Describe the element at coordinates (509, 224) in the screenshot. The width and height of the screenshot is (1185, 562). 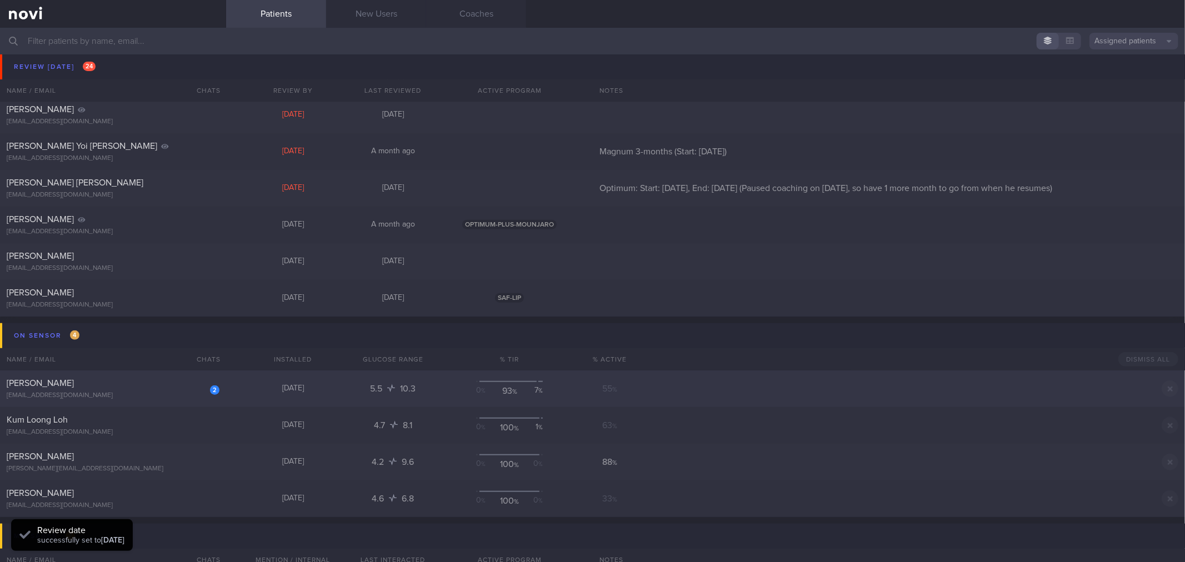
I see `span: OPTIMUM-PLUS-MOUNJARO` at that location.